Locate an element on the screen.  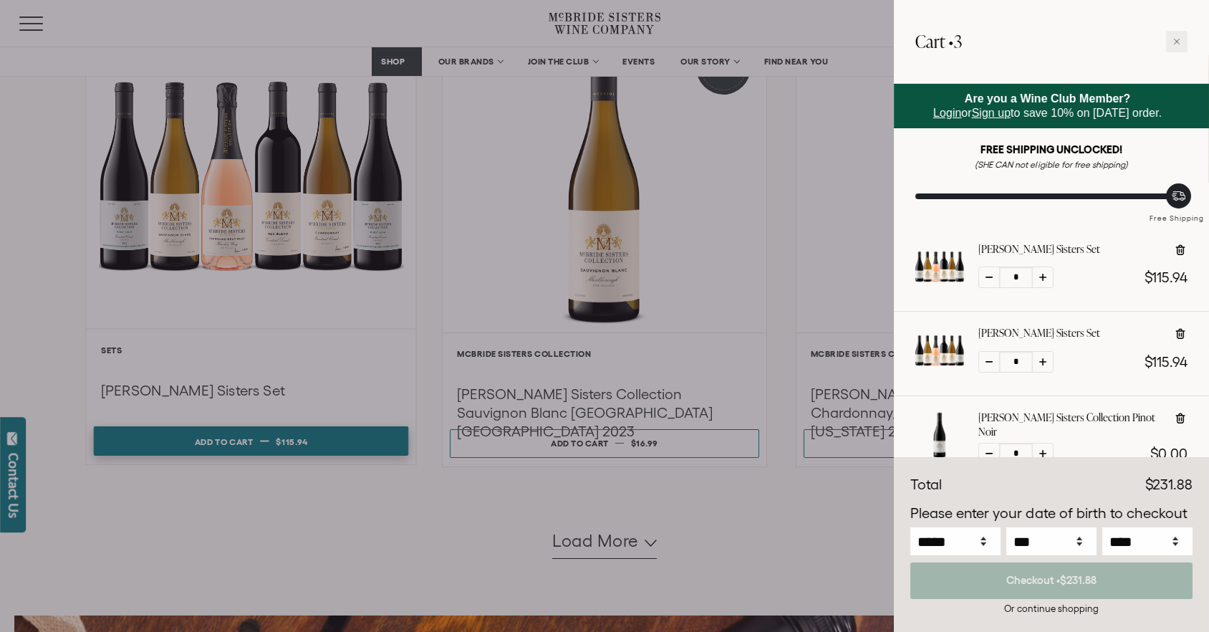
em: (SHE CAN not eligible for free shipping) is located at coordinates (1052, 164).